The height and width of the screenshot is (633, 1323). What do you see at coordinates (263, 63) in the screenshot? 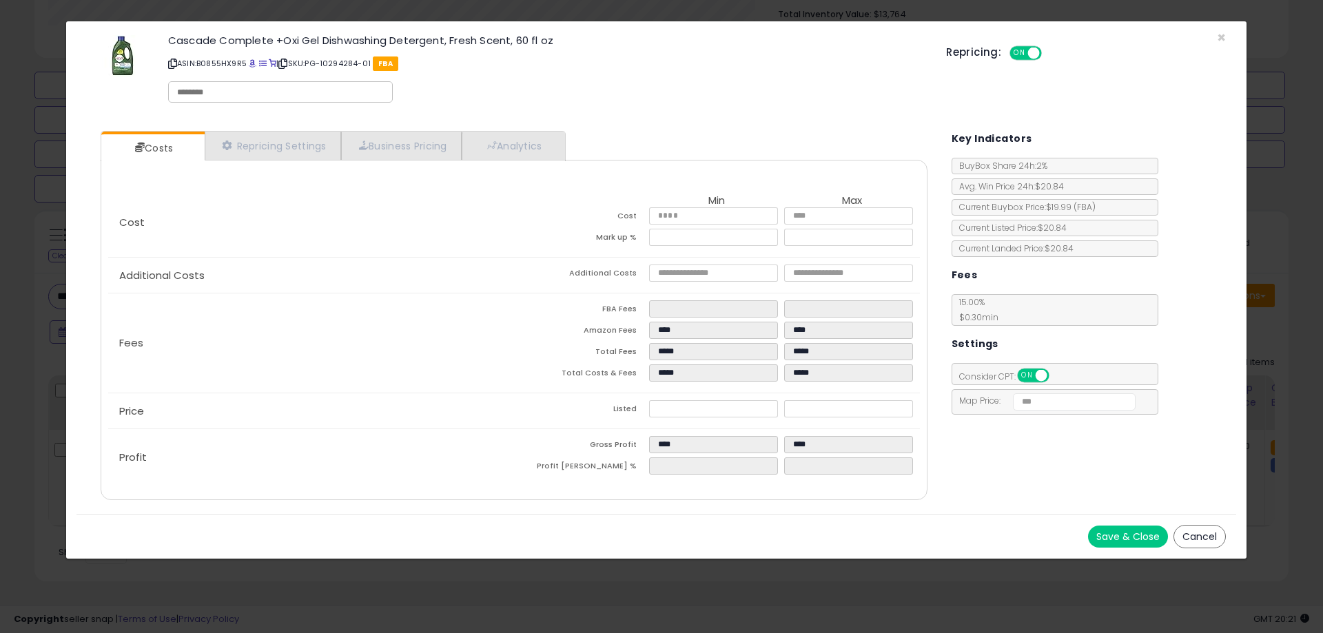
I see `a: All offer listings` at bounding box center [263, 63].